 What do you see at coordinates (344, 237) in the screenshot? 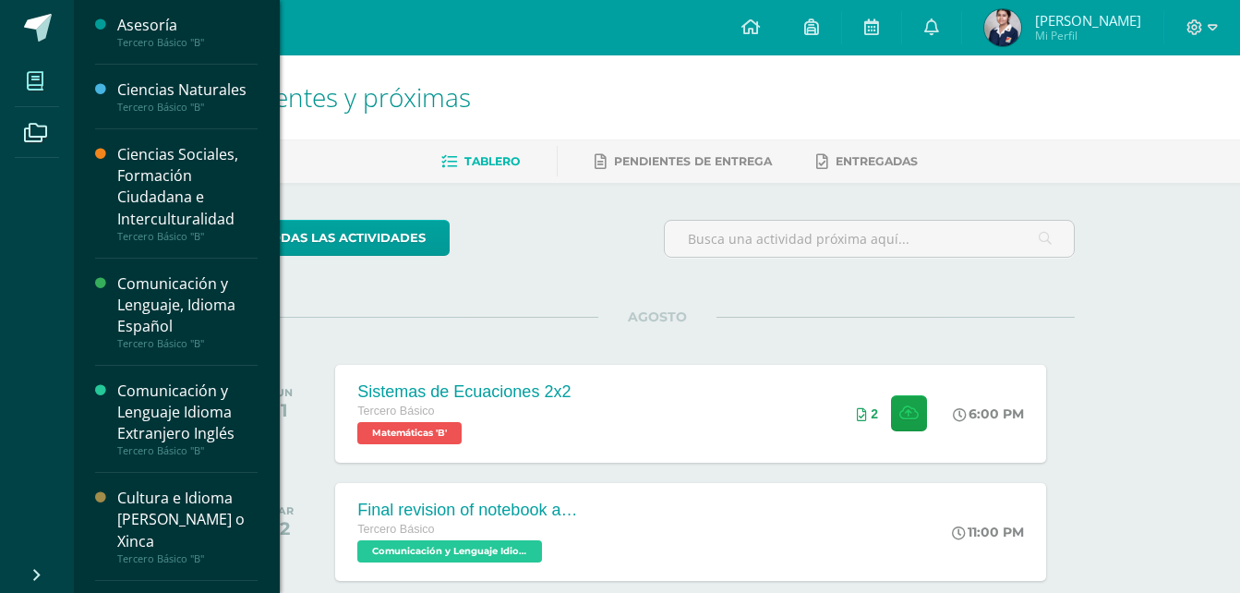
I see `a: todas las Actividades` at bounding box center [344, 237].